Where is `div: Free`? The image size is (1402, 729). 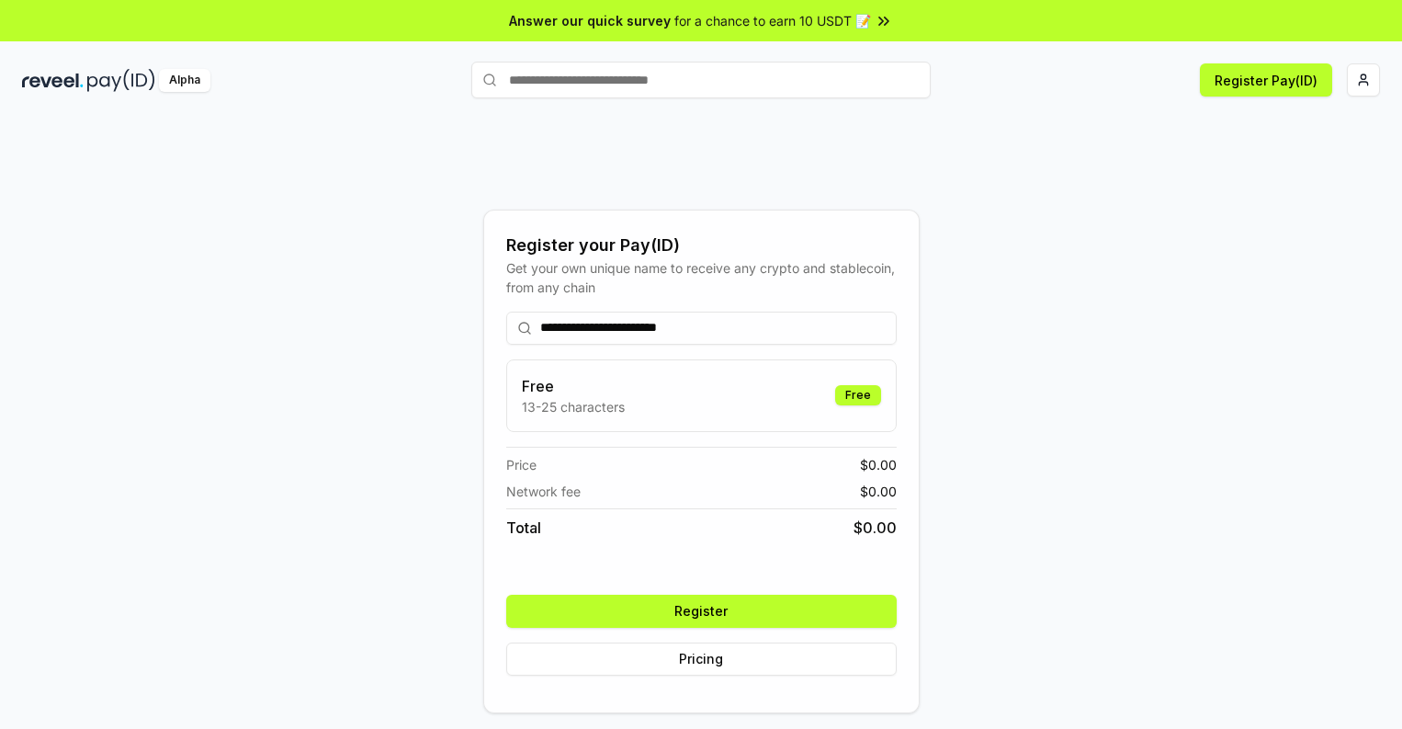 div: Free is located at coordinates (858, 395).